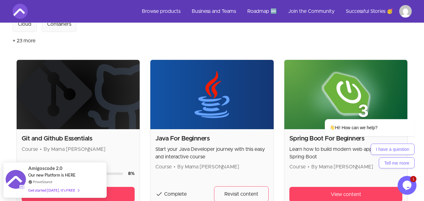 The width and height of the screenshot is (424, 201). What do you see at coordinates (24, 24) in the screenshot?
I see `div: Cloud` at bounding box center [24, 24].